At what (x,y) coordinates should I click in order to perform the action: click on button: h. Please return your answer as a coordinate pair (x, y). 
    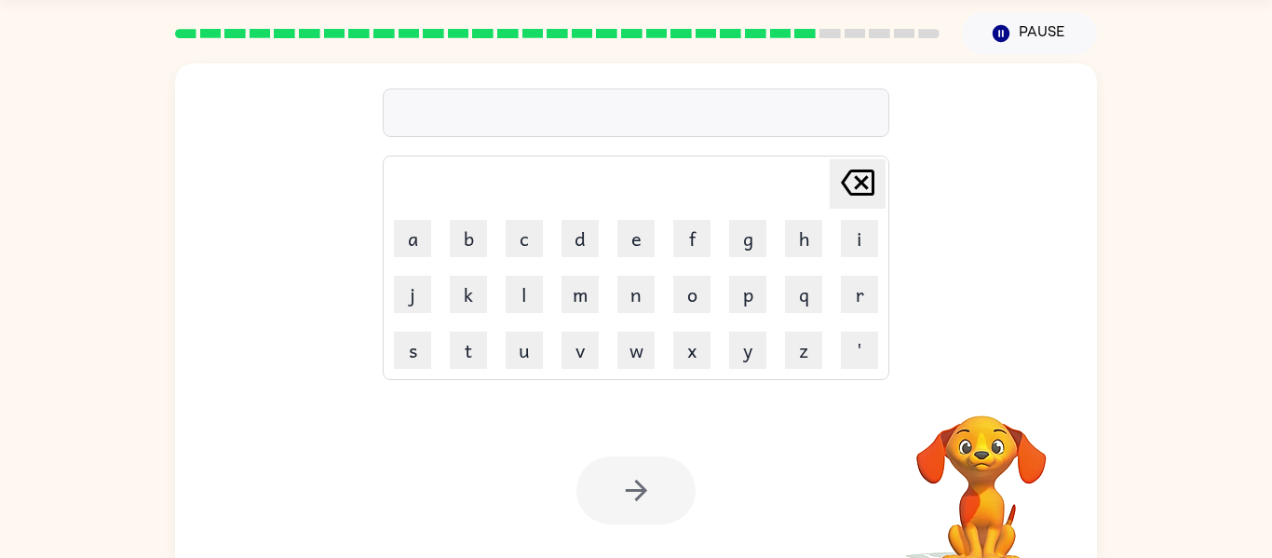
    Looking at the image, I should click on (804, 238).